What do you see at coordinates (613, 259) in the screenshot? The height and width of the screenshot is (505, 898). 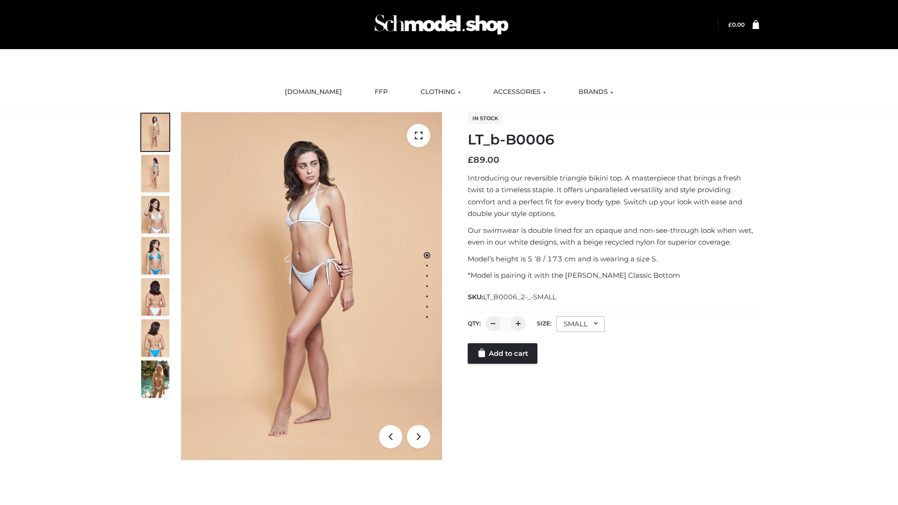 I see `p: Model’s height is 5 ‘8 / 173 cm and is wearing a size S.` at bounding box center [613, 259].